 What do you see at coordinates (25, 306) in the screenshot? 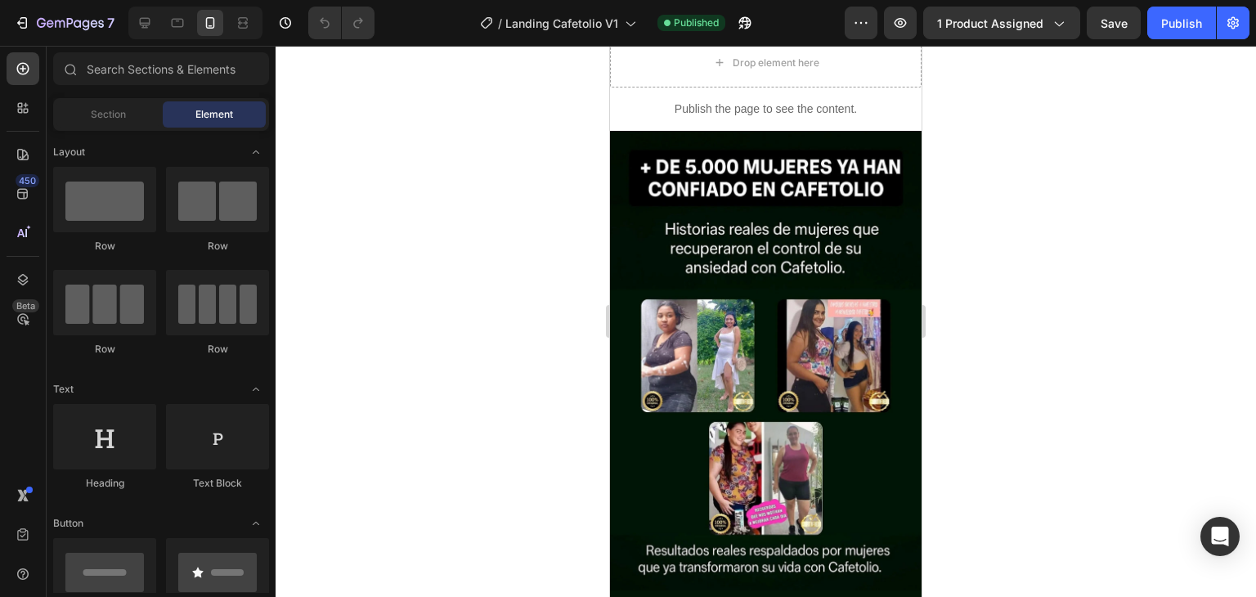
I see `div: Beta` at bounding box center [25, 306].